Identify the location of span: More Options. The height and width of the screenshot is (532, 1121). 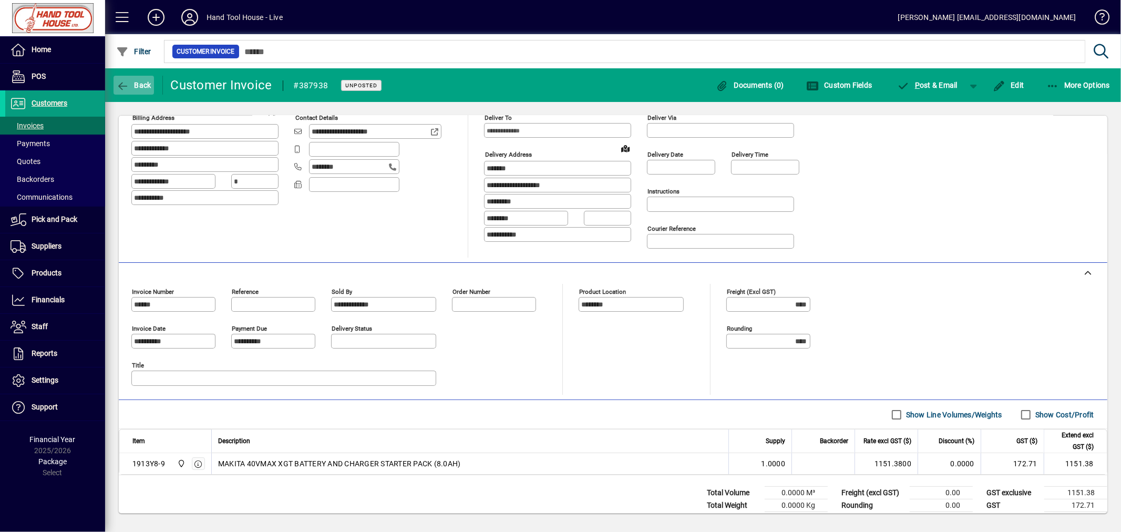
(1078, 85).